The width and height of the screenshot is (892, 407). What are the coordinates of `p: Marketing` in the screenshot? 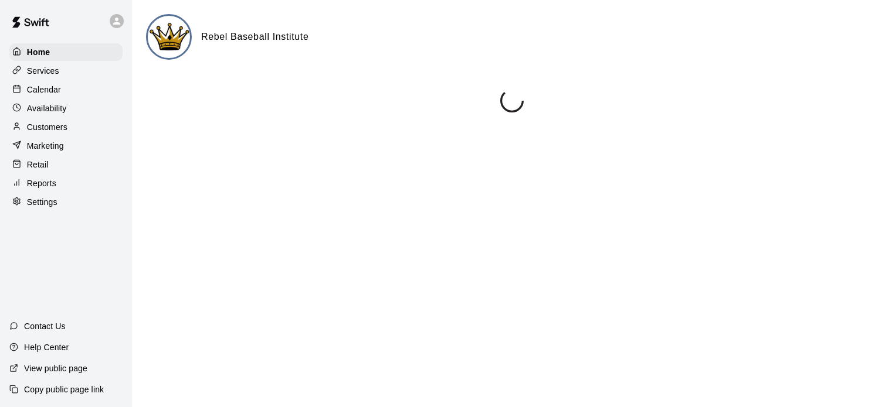 It's located at (45, 146).